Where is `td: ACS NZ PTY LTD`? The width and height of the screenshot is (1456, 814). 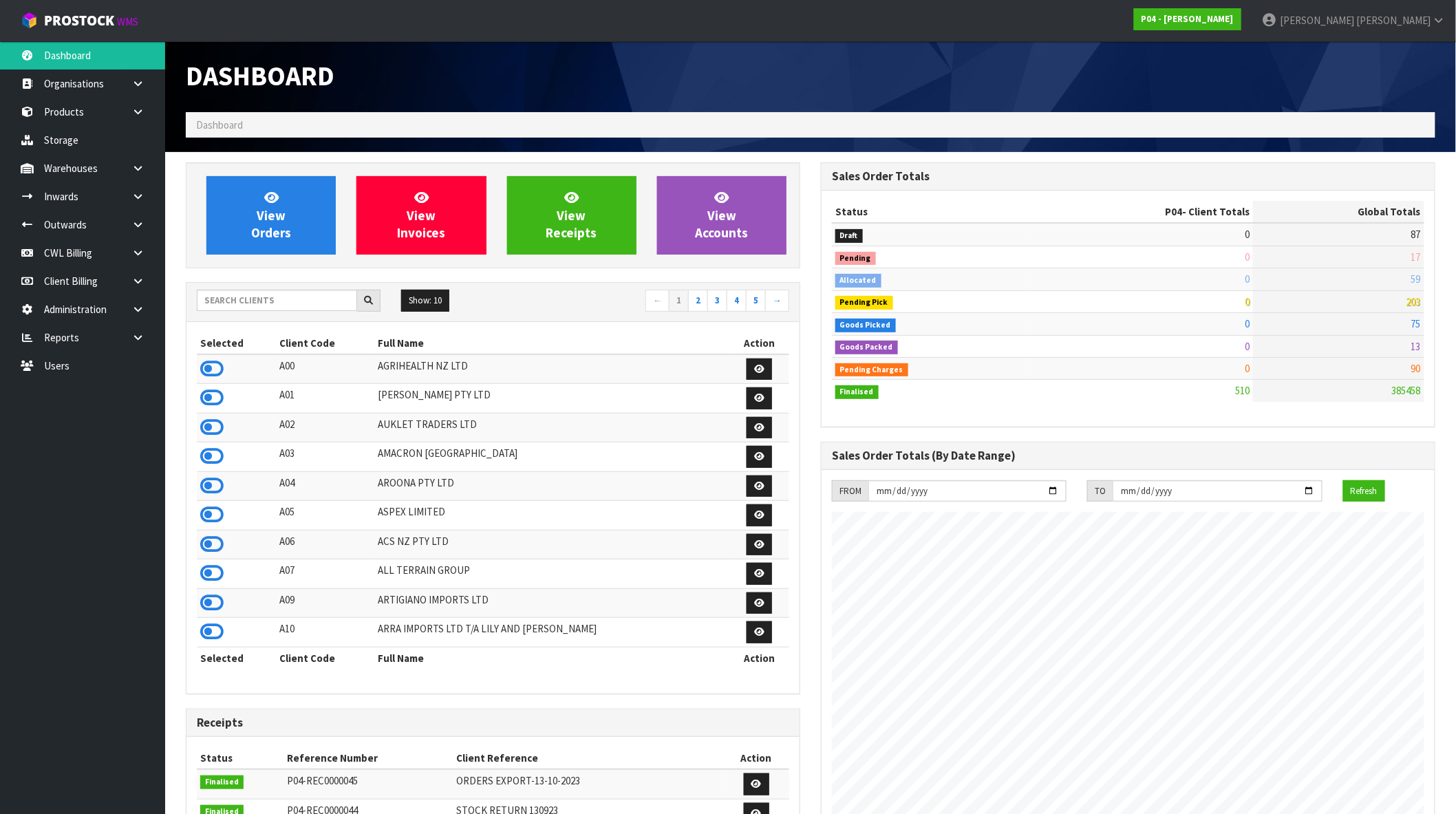 td: ACS NZ PTY LTD is located at coordinates (552, 545).